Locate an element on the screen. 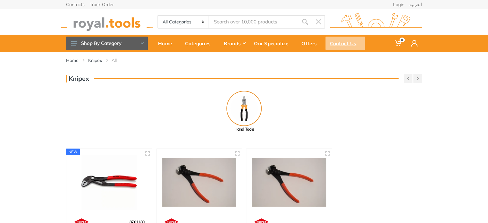 Image resolution: width=488 pixels, height=223 pixels. a: Categories is located at coordinates (200, 43).